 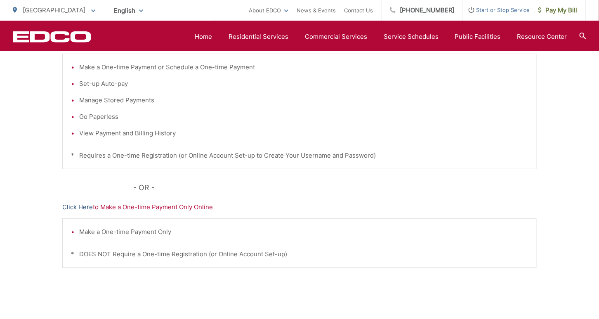 What do you see at coordinates (303, 133) in the screenshot?
I see `li: View Payment and Billing History` at bounding box center [303, 133].